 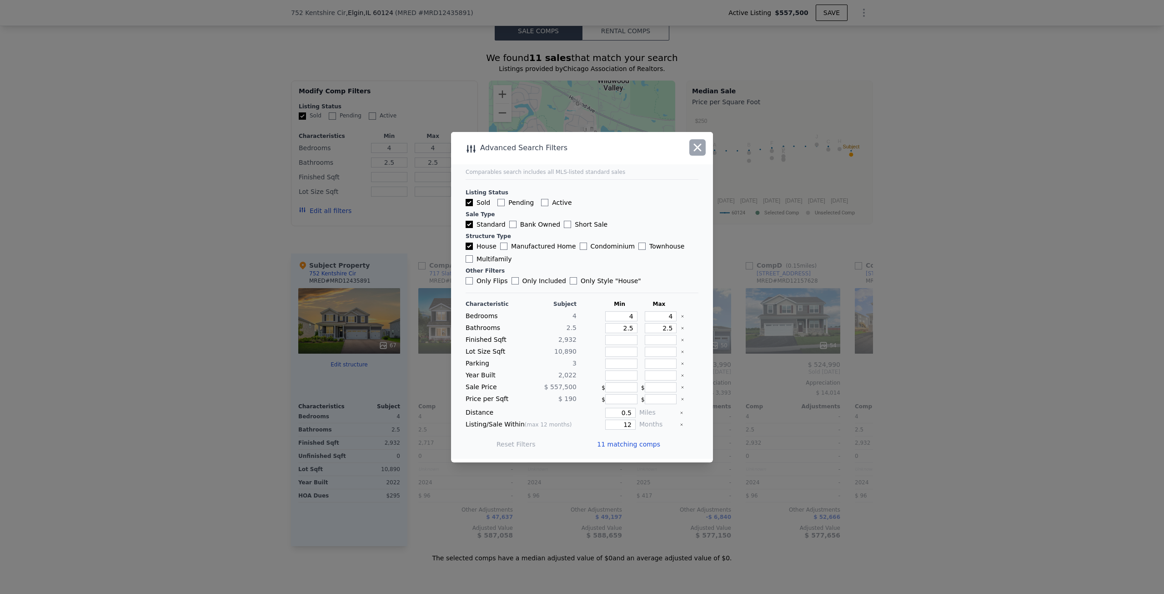 What do you see at coordinates (582, 236) in the screenshot?
I see `div: Structure Type` at bounding box center [582, 236].